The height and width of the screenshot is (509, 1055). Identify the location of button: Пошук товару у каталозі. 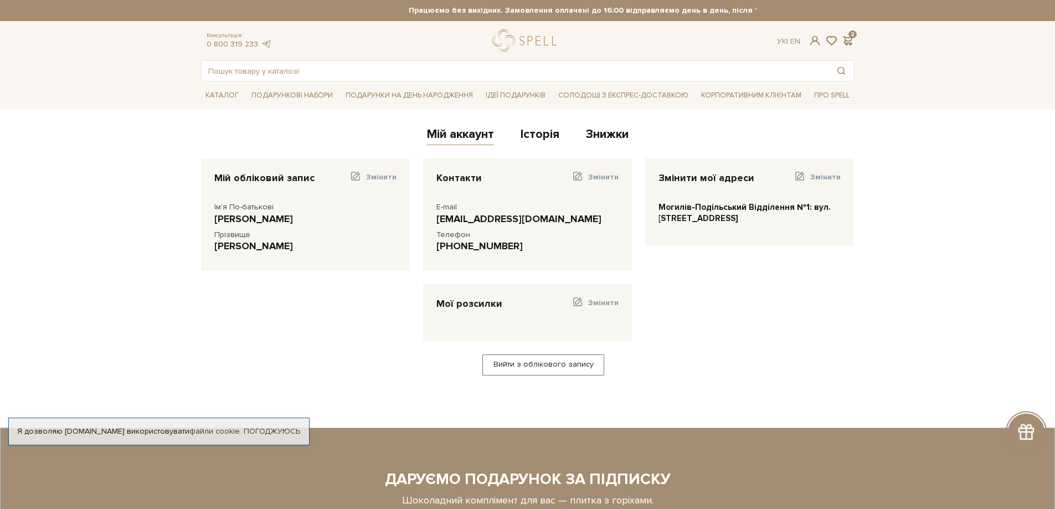
(841, 71).